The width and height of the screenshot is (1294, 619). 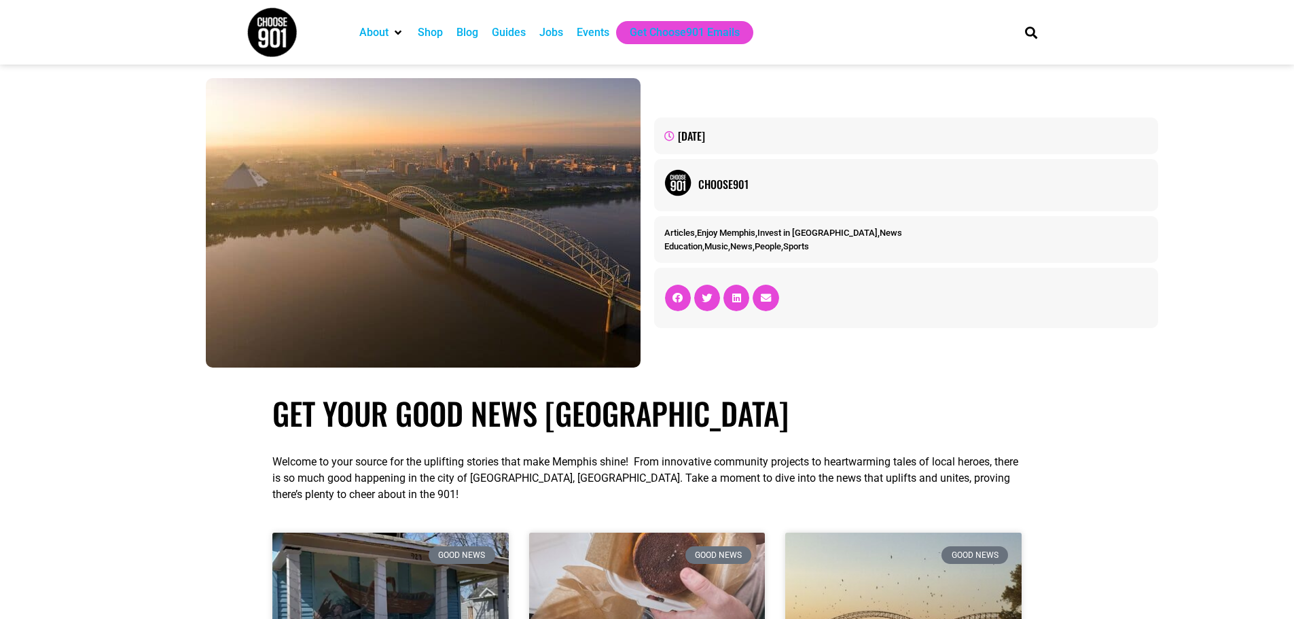 What do you see at coordinates (766, 298) in the screenshot?
I see `div: Share on email` at bounding box center [766, 298].